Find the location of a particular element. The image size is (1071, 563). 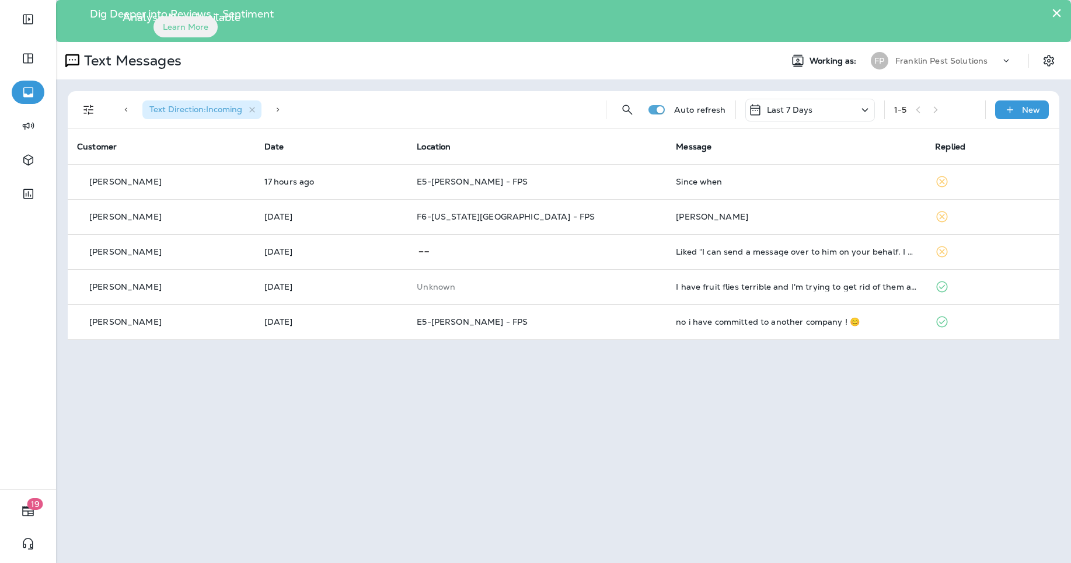

div: Cheryl Travis is located at coordinates (796, 217).